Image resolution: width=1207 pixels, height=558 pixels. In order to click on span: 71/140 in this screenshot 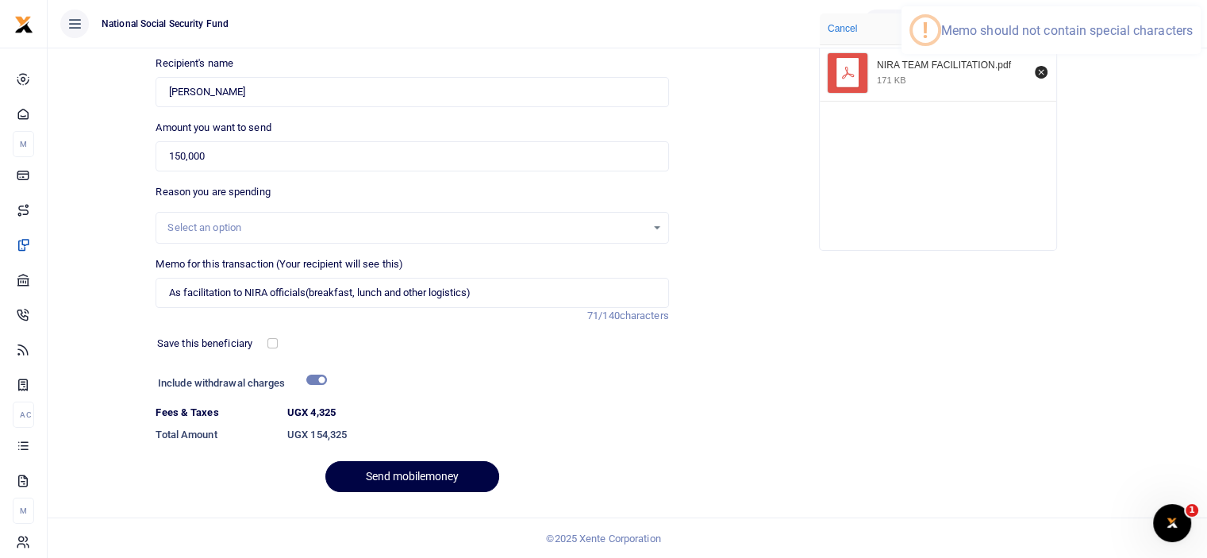, I will do `click(603, 315)`.